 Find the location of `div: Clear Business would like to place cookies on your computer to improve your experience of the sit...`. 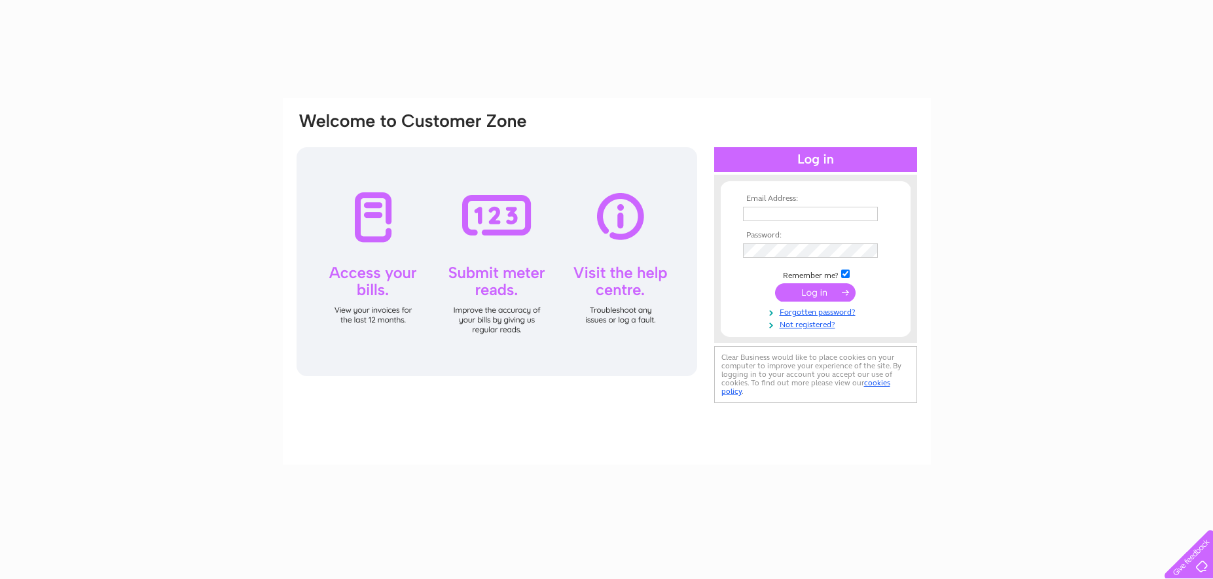

div: Clear Business would like to place cookies on your computer to improve your experience of the sit... is located at coordinates (816, 375).